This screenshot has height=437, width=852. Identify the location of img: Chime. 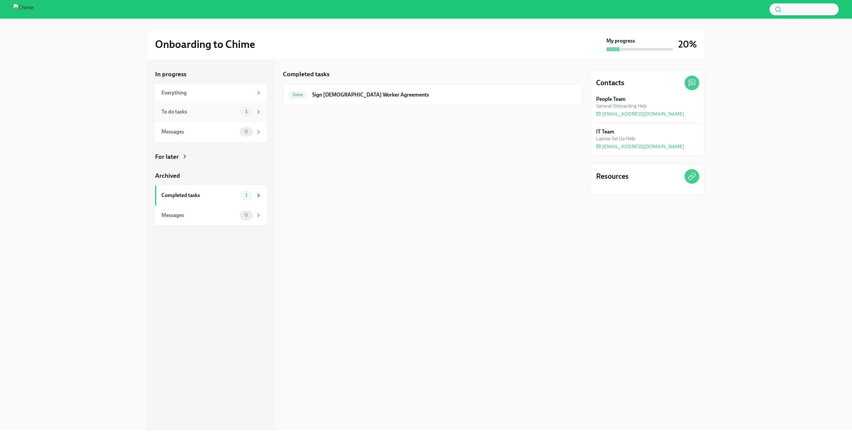
(23, 9).